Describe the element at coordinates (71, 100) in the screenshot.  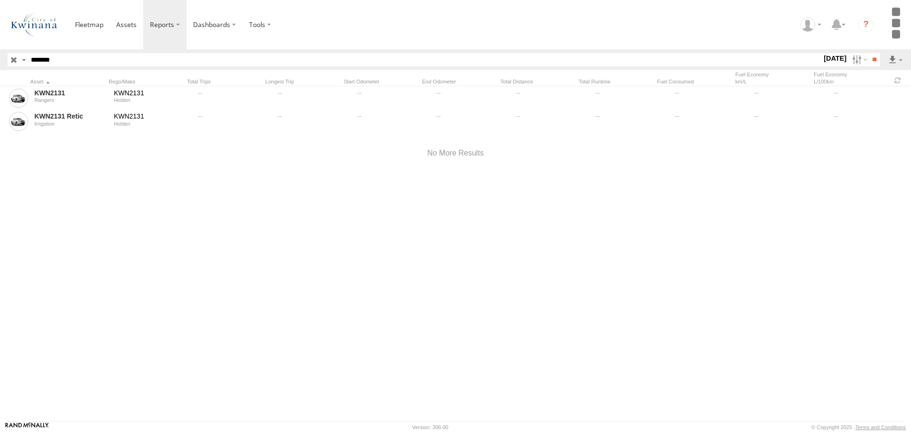
I see `div: Rangers` at that location.